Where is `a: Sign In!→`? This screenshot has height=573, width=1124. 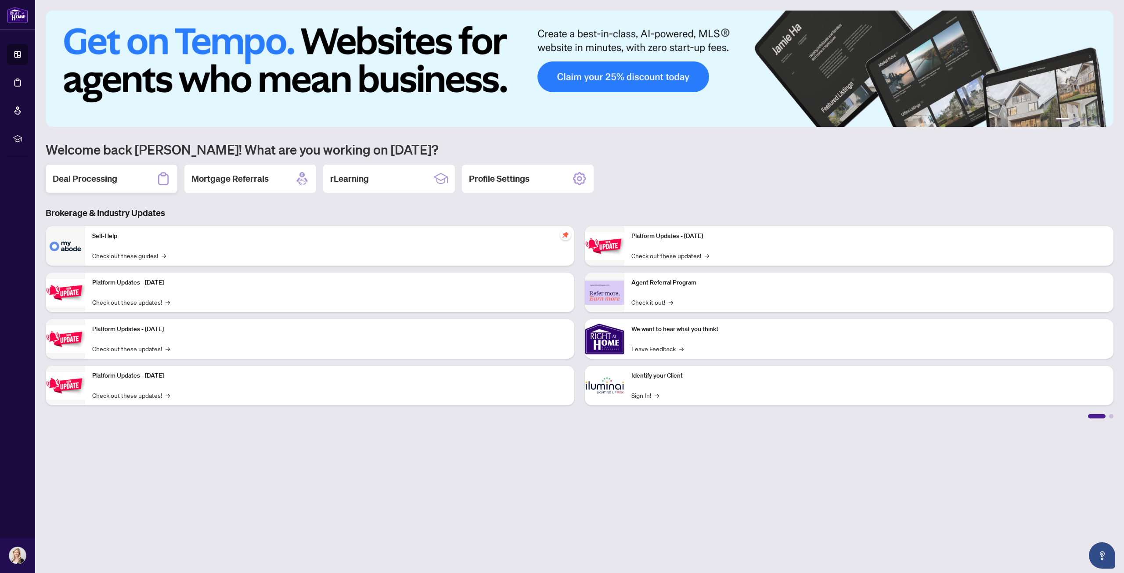 a: Sign In!→ is located at coordinates (645, 395).